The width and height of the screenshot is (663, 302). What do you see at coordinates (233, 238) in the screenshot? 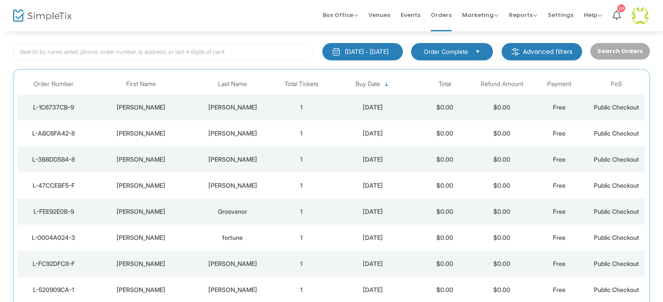
I see `div: fortune` at bounding box center [233, 238].